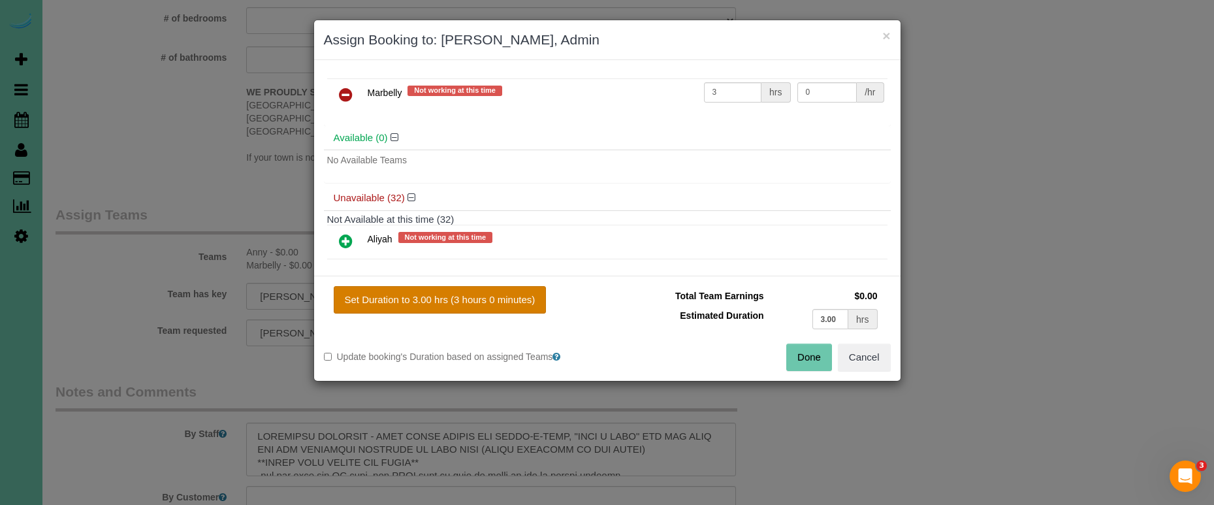  Describe the element at coordinates (385, 93) in the screenshot. I see `span: Marbelly` at that location.